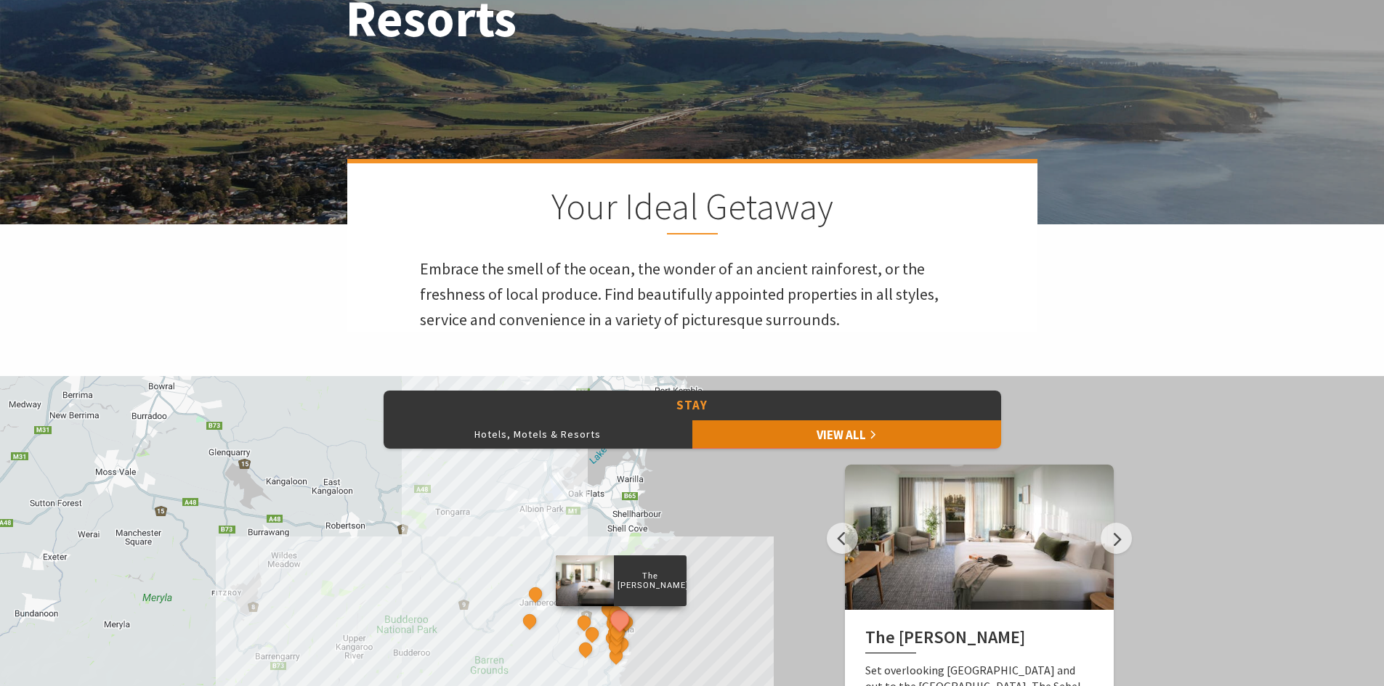 Image resolution: width=1384 pixels, height=686 pixels. Describe the element at coordinates (692, 210) in the screenshot. I see `h2: Your Ideal Getaway` at that location.